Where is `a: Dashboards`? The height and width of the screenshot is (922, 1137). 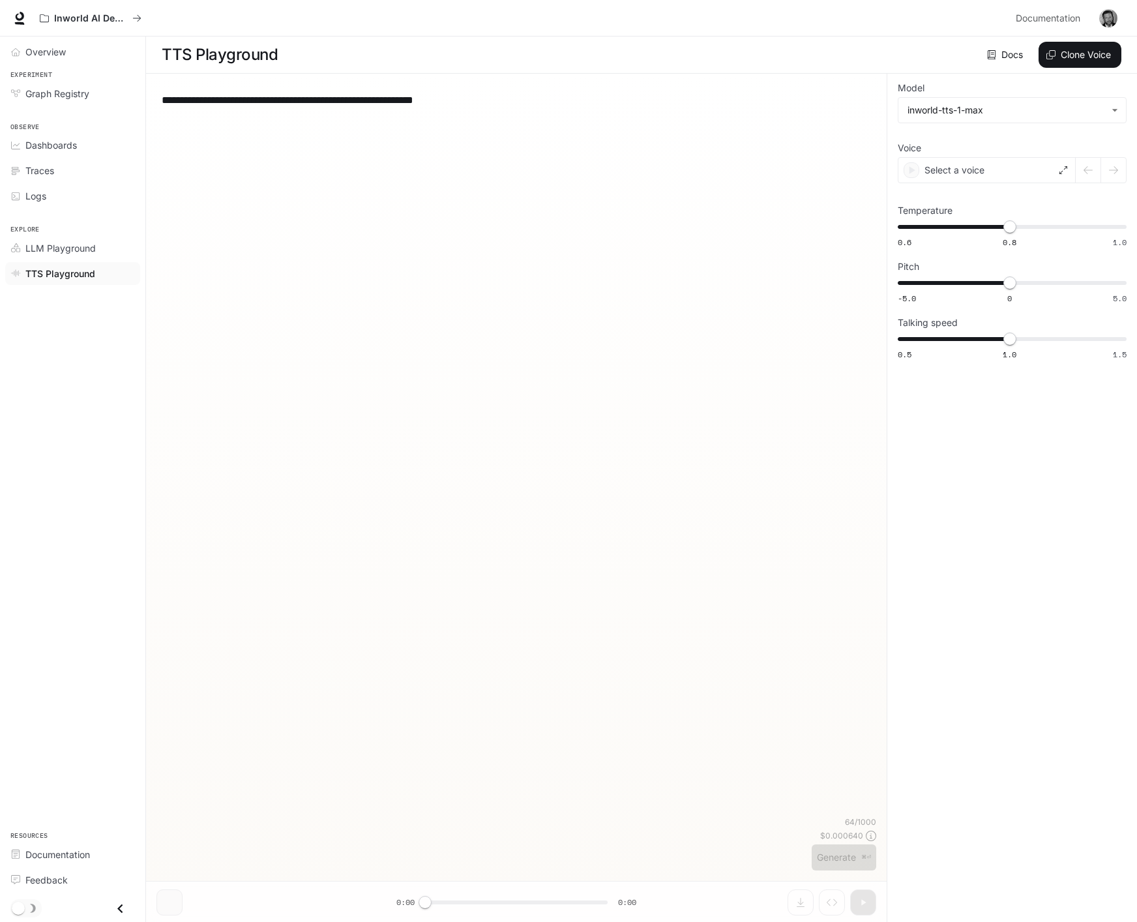
a: Dashboards is located at coordinates (72, 145).